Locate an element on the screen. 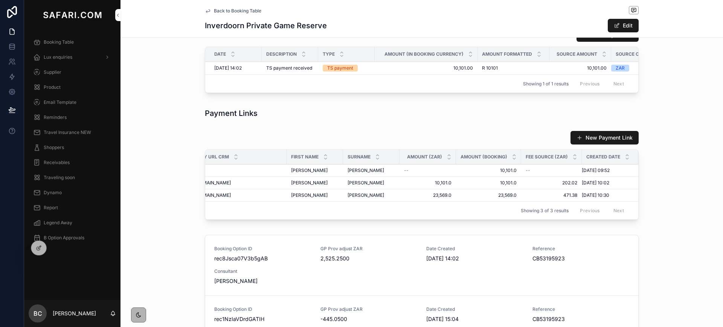  a: Product is located at coordinates (72, 87).